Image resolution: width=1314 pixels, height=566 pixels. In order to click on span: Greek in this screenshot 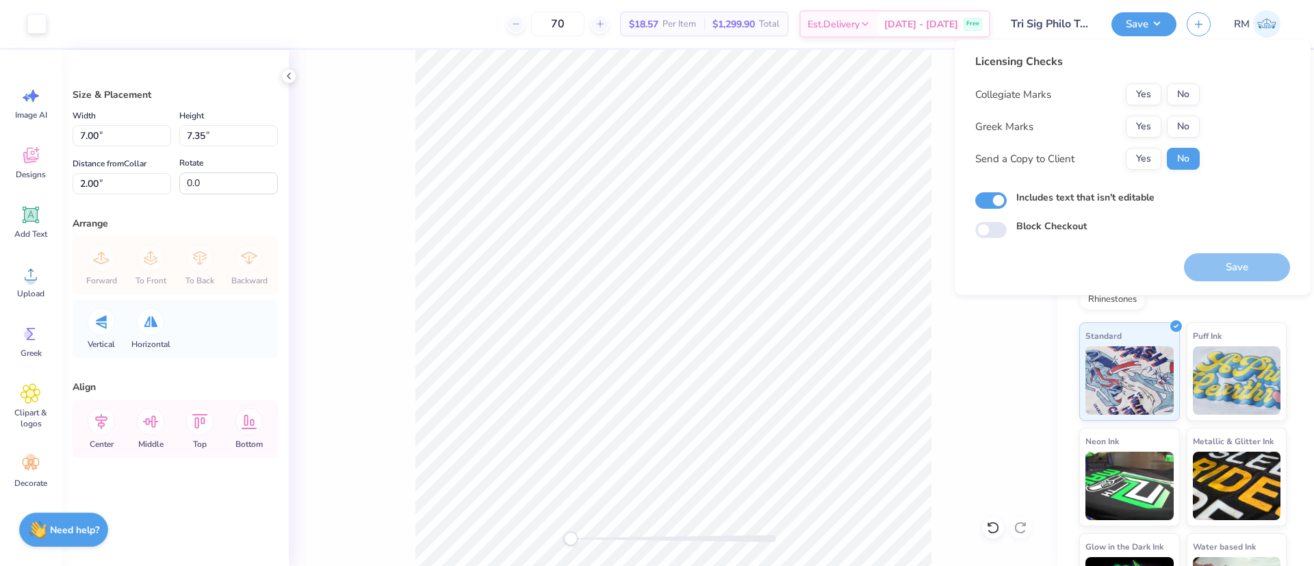, I will do `click(31, 353)`.